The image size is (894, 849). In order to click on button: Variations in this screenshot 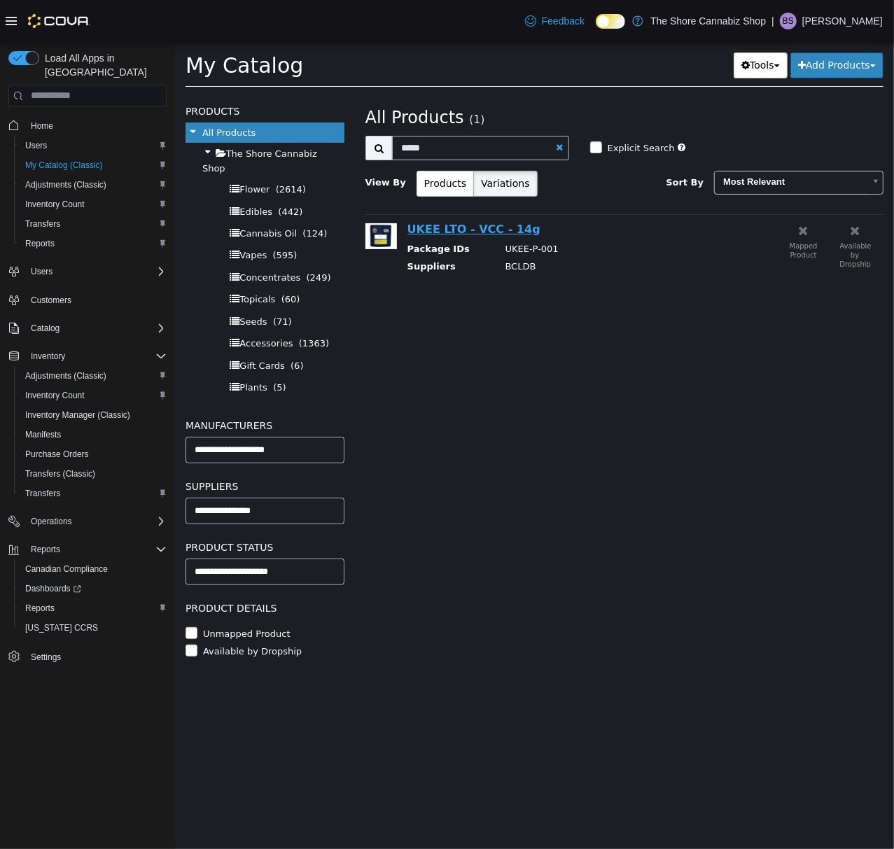, I will do `click(330, 141)`.